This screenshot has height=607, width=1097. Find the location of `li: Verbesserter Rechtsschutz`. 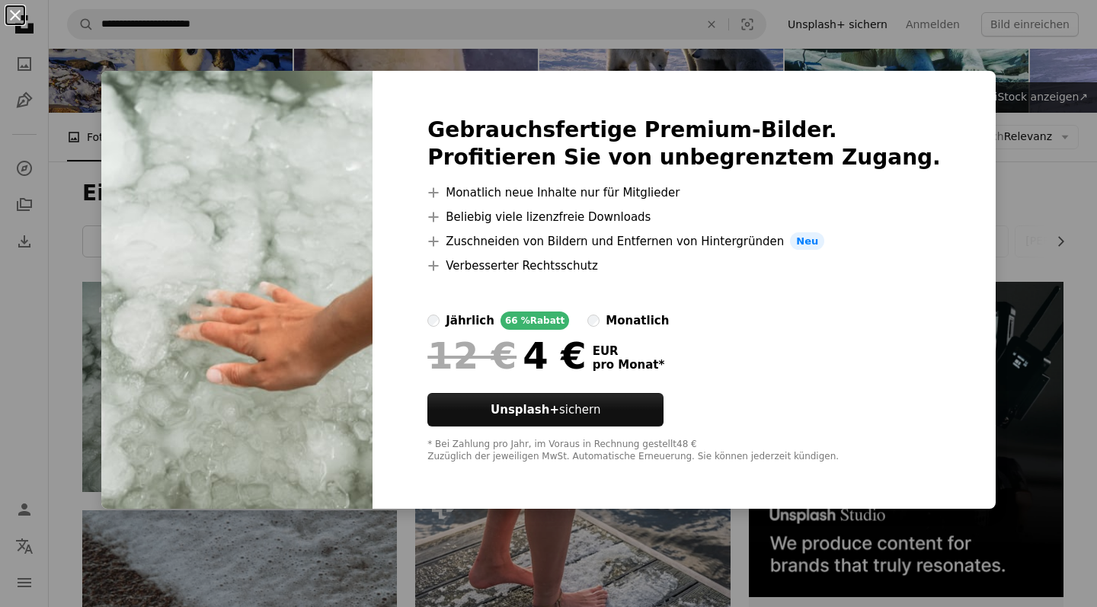

li: Verbesserter Rechtsschutz is located at coordinates (684, 266).